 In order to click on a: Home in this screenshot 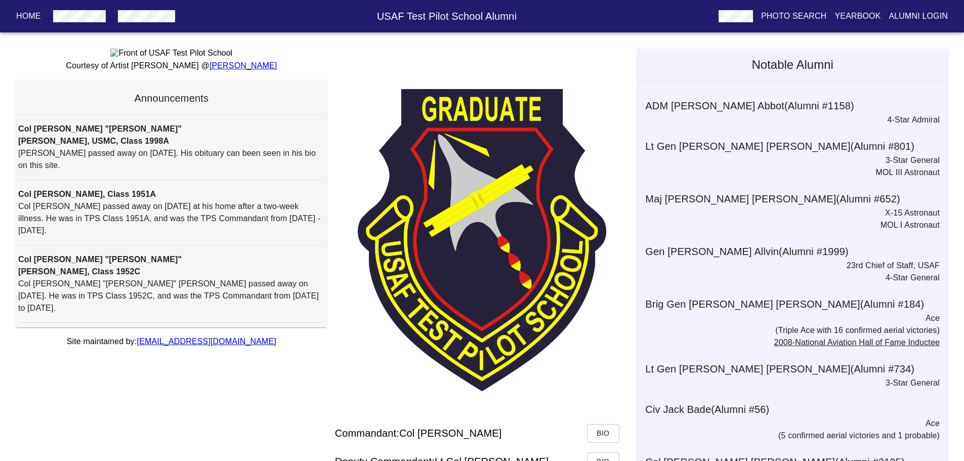, I will do `click(28, 16)`.